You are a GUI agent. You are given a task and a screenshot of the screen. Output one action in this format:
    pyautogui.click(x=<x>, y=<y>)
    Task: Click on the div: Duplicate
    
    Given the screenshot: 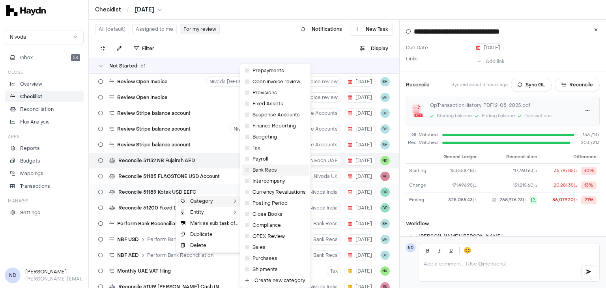 What is the action you would take?
    pyautogui.click(x=209, y=234)
    